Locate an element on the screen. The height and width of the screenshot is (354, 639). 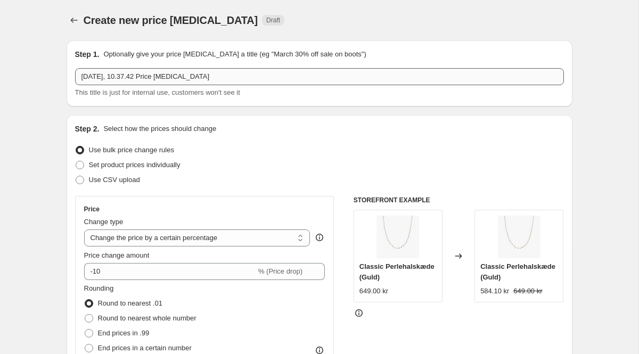
span: Set product prices individually is located at coordinates (135, 164).